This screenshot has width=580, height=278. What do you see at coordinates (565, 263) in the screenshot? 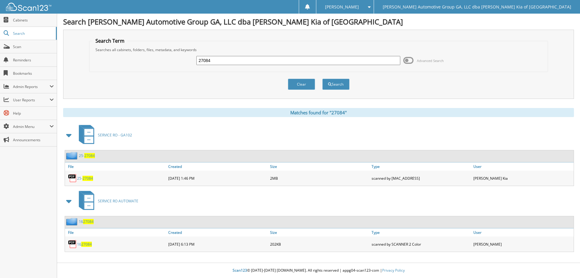
I see `div: Chat Widget` at bounding box center [565, 263].